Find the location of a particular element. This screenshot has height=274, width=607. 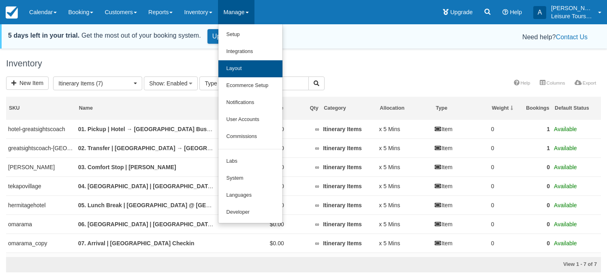

h1: Inventory is located at coordinates (303, 64).